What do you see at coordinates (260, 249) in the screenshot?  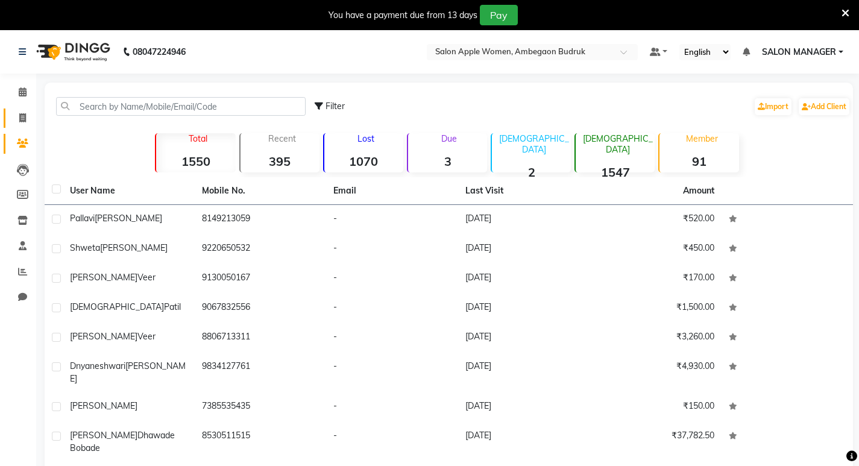 I see `td: 9220650532` at bounding box center [260, 249].